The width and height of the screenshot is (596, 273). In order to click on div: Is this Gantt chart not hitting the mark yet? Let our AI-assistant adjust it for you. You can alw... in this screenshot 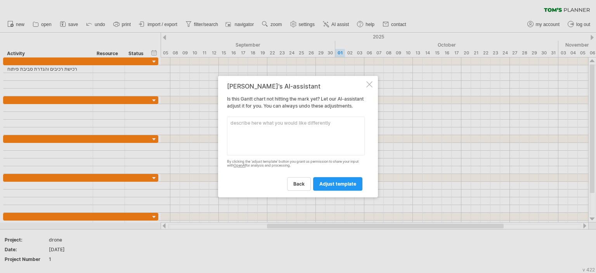, I will do `click(296, 137)`.